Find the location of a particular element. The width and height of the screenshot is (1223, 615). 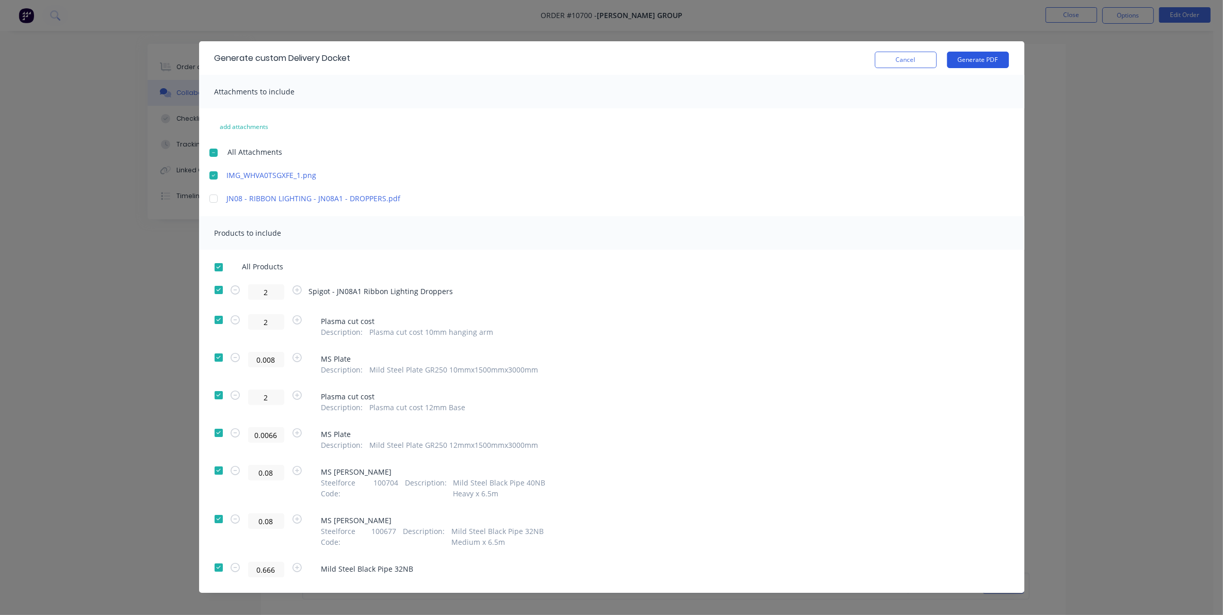

span: Mild Steel Black Pipe 40NB Heavy x 6.5m is located at coordinates (510, 488).